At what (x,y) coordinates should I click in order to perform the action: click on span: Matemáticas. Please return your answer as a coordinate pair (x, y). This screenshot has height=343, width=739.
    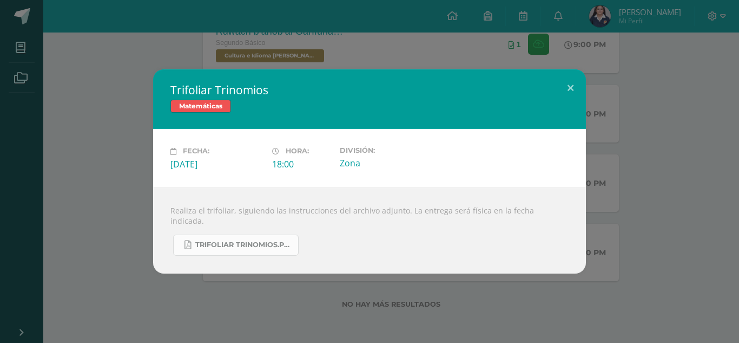
    Looking at the image, I should click on (201, 106).